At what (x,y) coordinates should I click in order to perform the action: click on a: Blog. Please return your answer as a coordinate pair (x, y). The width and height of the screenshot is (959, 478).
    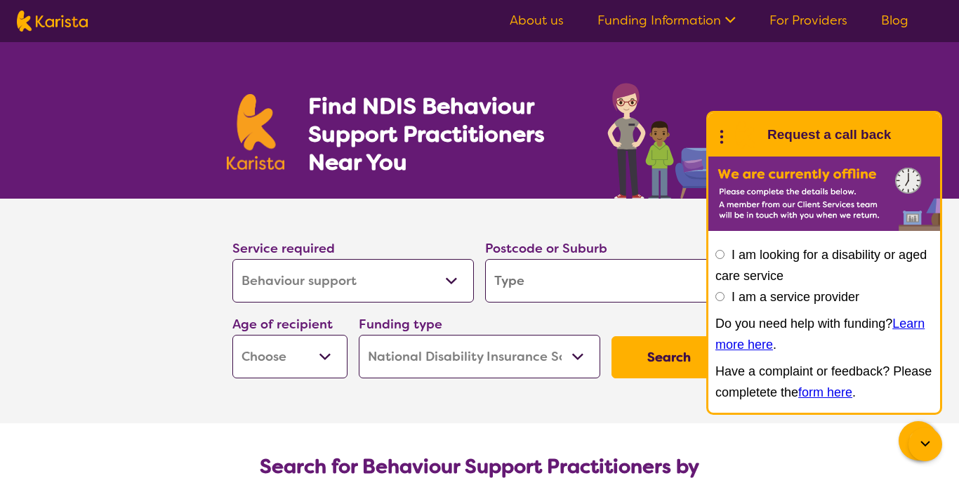
    Looking at the image, I should click on (894, 20).